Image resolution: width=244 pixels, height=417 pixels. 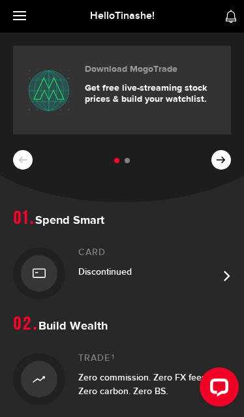 What do you see at coordinates (105, 271) in the screenshot?
I see `span: Discontinued` at bounding box center [105, 271].